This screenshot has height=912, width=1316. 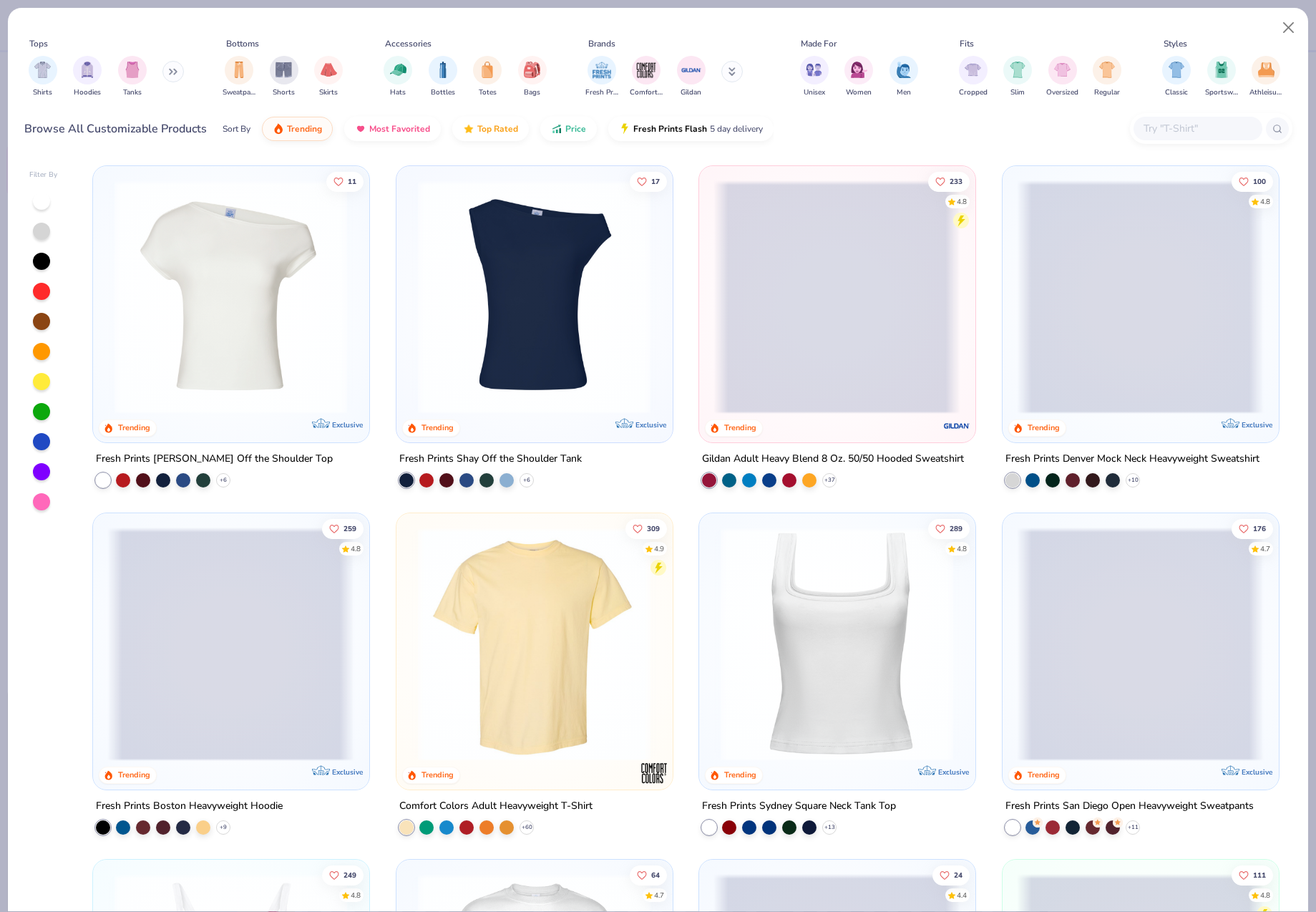 What do you see at coordinates (328, 77) in the screenshot?
I see `div: filter for Skirts` at bounding box center [328, 77].